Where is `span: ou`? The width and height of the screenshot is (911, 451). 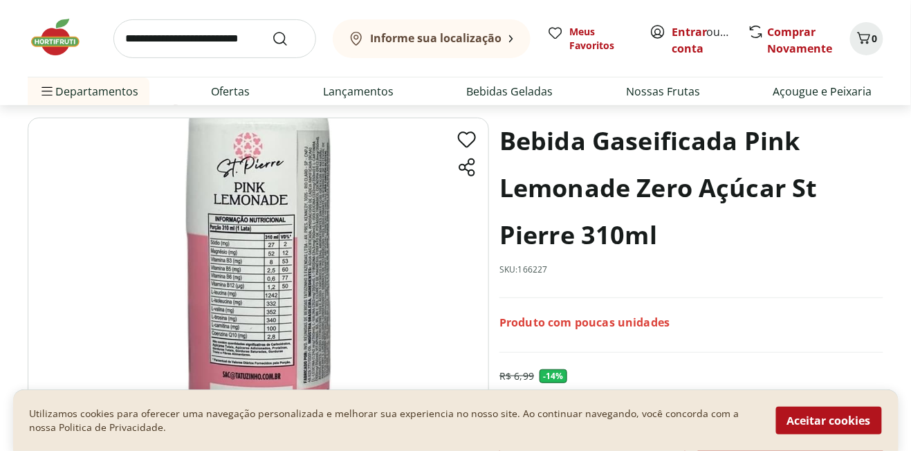
span: ou is located at coordinates (702, 40).